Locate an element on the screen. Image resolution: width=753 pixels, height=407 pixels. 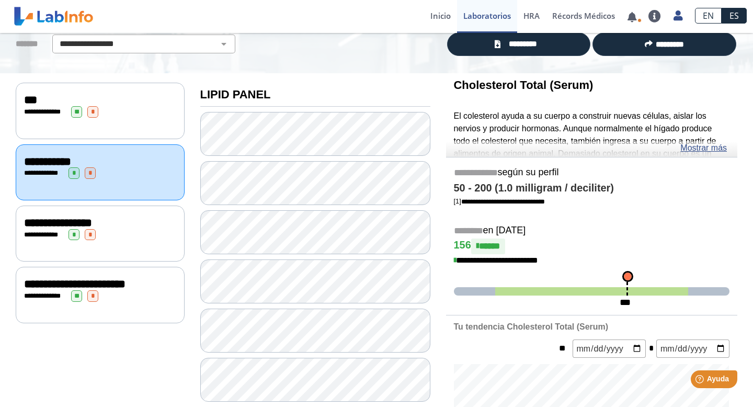
span: HRA is located at coordinates (531, 16).